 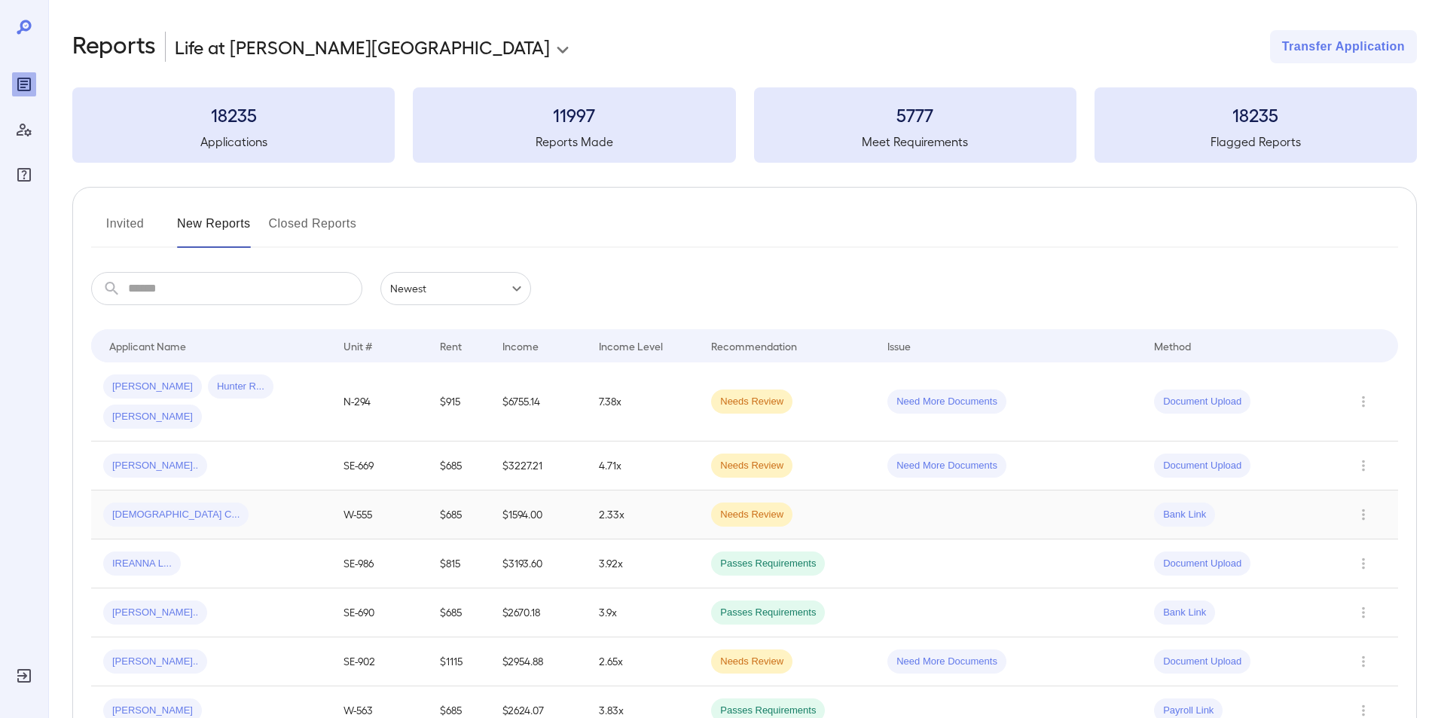 What do you see at coordinates (459, 661) in the screenshot?
I see `td: $1115` at bounding box center [459, 661].